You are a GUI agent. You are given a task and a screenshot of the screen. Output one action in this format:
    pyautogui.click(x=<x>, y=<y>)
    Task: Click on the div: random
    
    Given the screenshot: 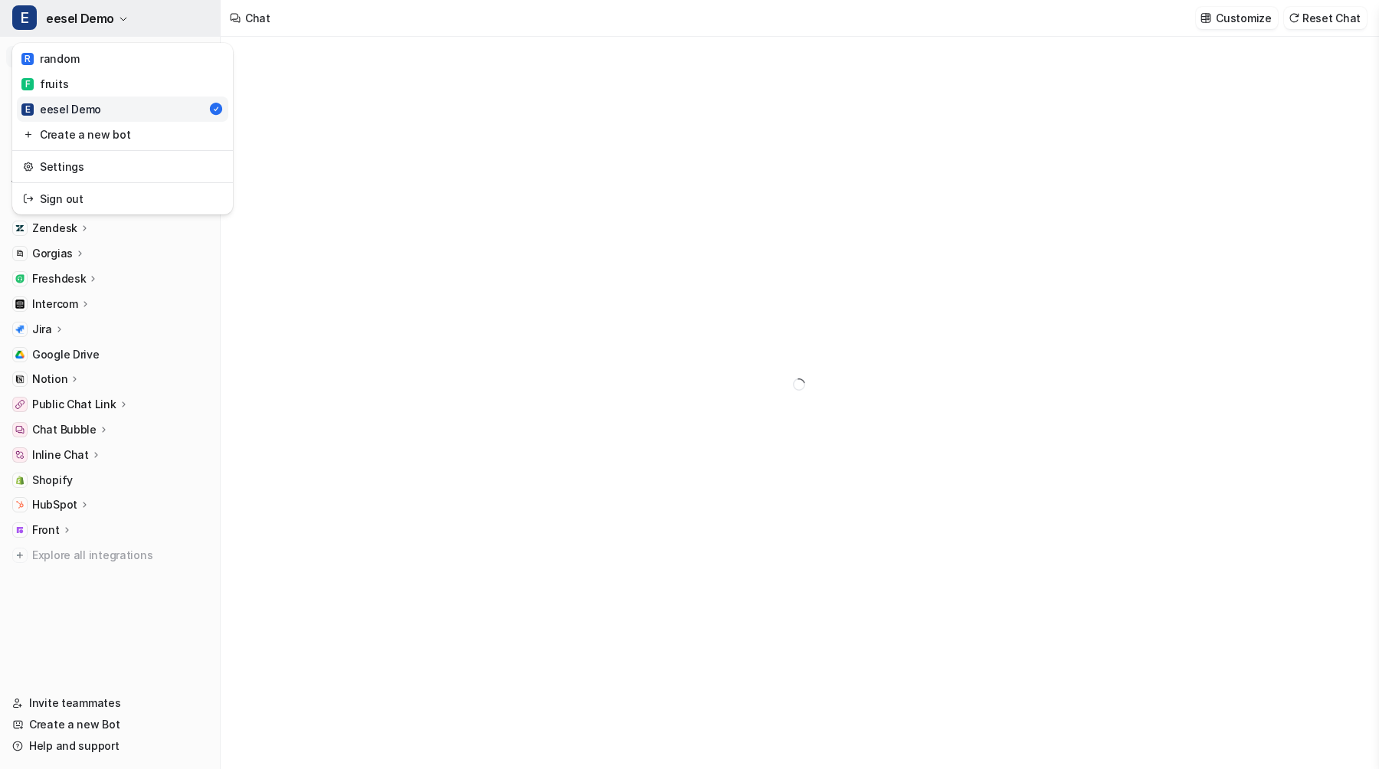 What is the action you would take?
    pyautogui.click(x=50, y=58)
    